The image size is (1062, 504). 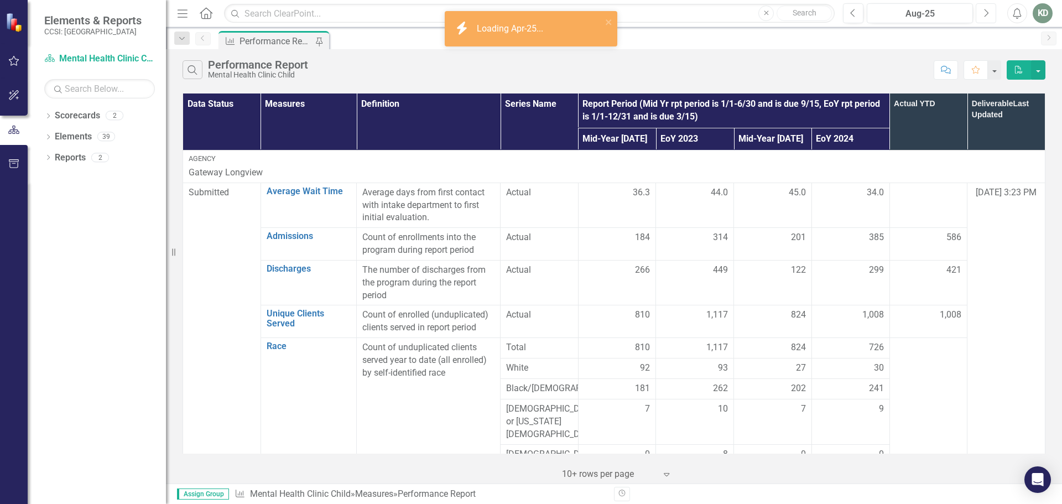 I want to click on span: 1,008, so click(x=873, y=315).